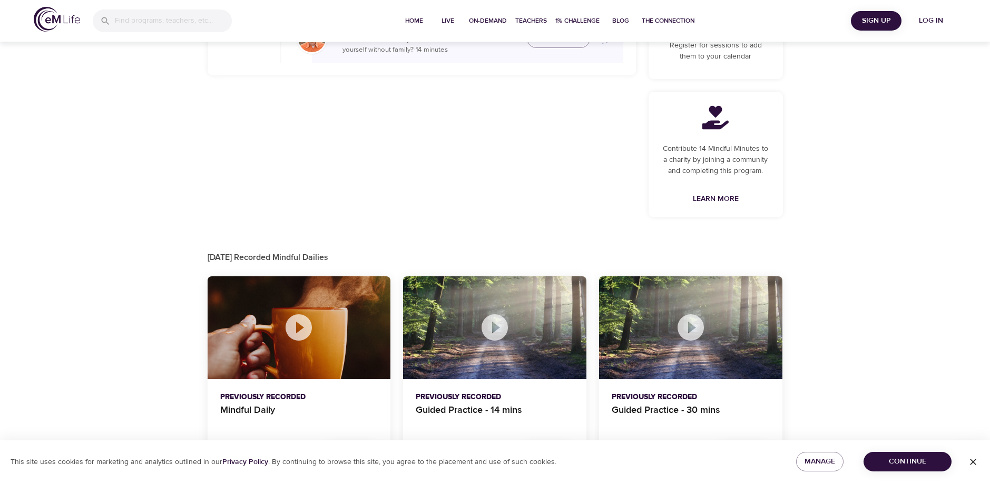 This screenshot has width=990, height=483. I want to click on span: Log in, so click(931, 21).